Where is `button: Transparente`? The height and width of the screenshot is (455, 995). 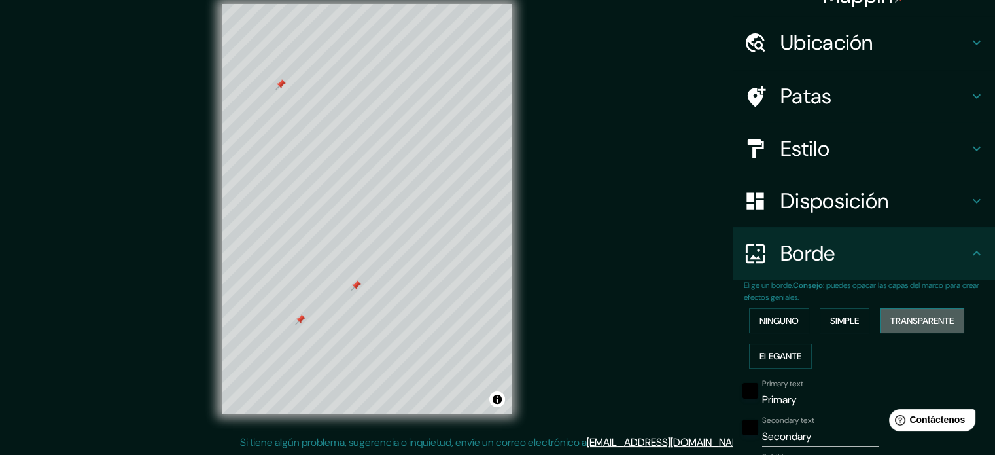
button: Transparente is located at coordinates (922, 321).